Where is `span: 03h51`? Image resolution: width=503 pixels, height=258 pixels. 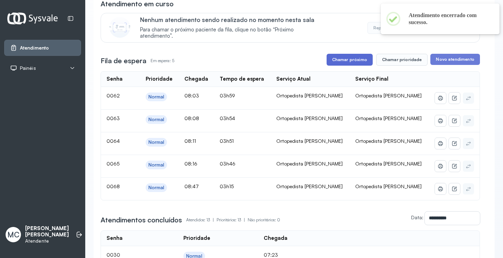
span: 03h51 is located at coordinates (227, 141).